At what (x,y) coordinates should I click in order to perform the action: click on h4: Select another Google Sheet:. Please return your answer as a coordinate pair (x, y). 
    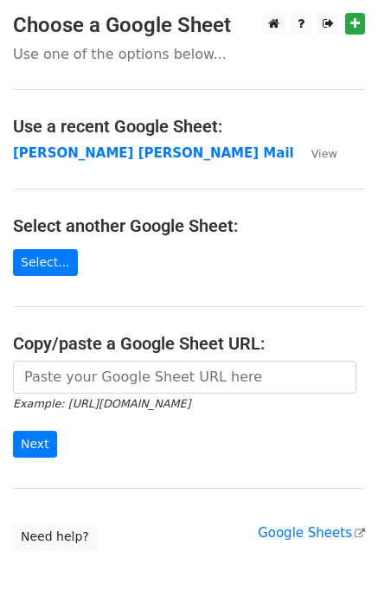
    Looking at the image, I should click on (189, 226).